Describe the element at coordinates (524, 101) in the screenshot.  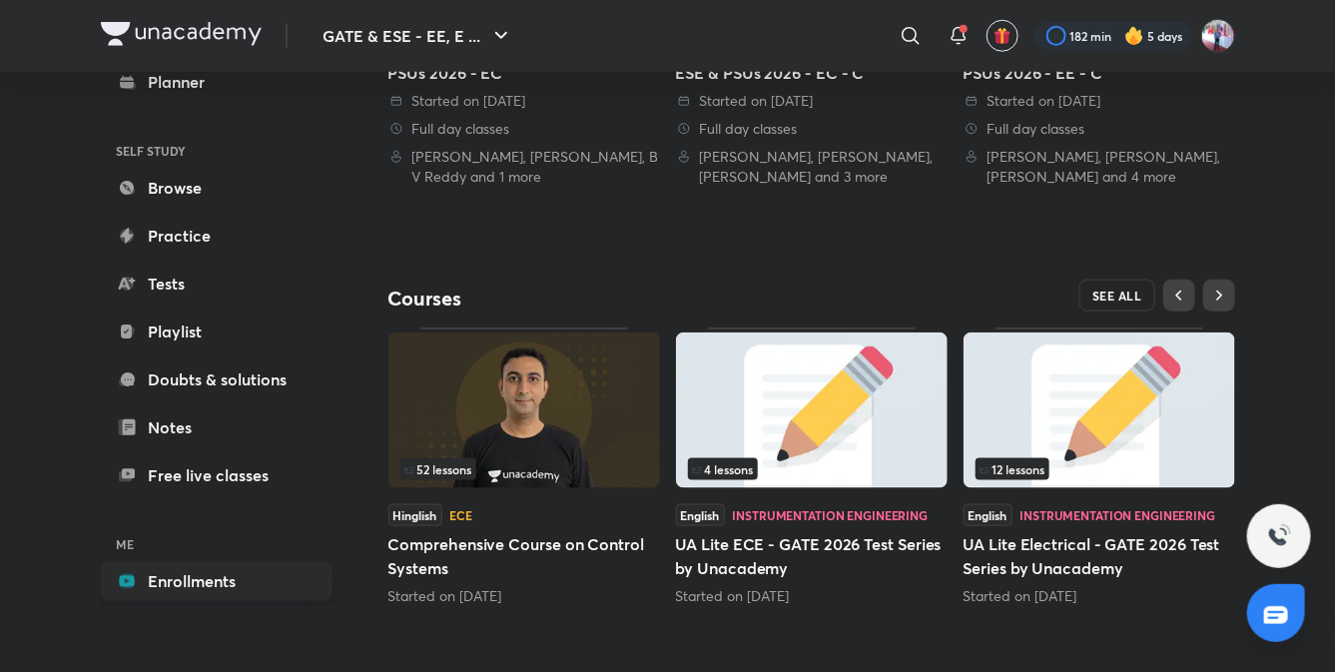
I see `div: Started on 30 Jul 2025` at that location.